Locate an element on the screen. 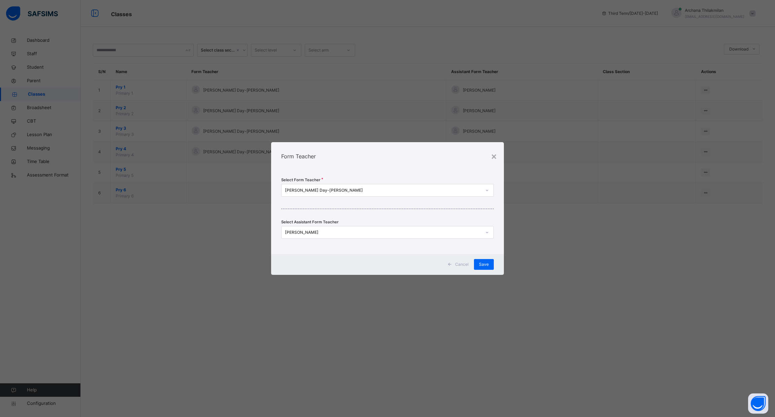  span: Cancel is located at coordinates (462, 264).